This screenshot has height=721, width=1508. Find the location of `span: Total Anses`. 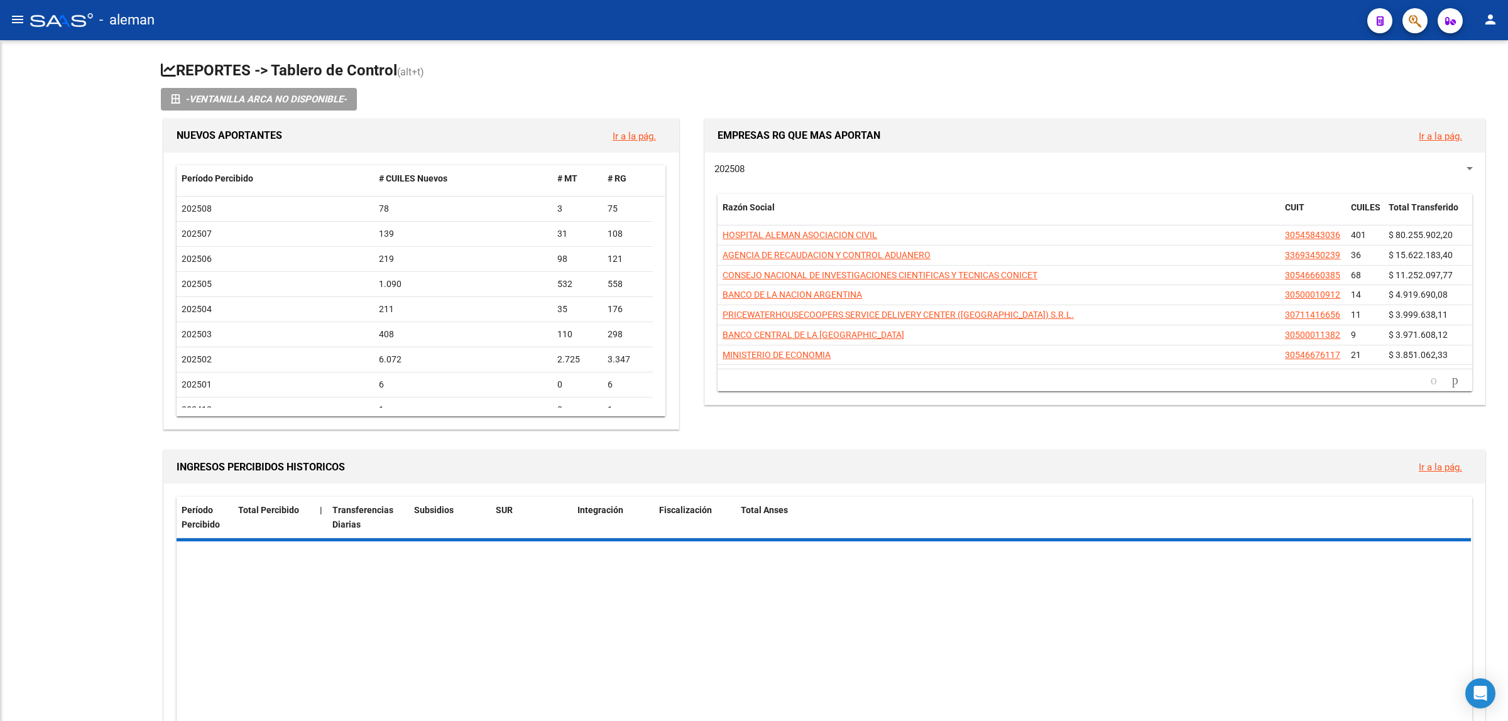

span: Total Anses is located at coordinates (764, 510).